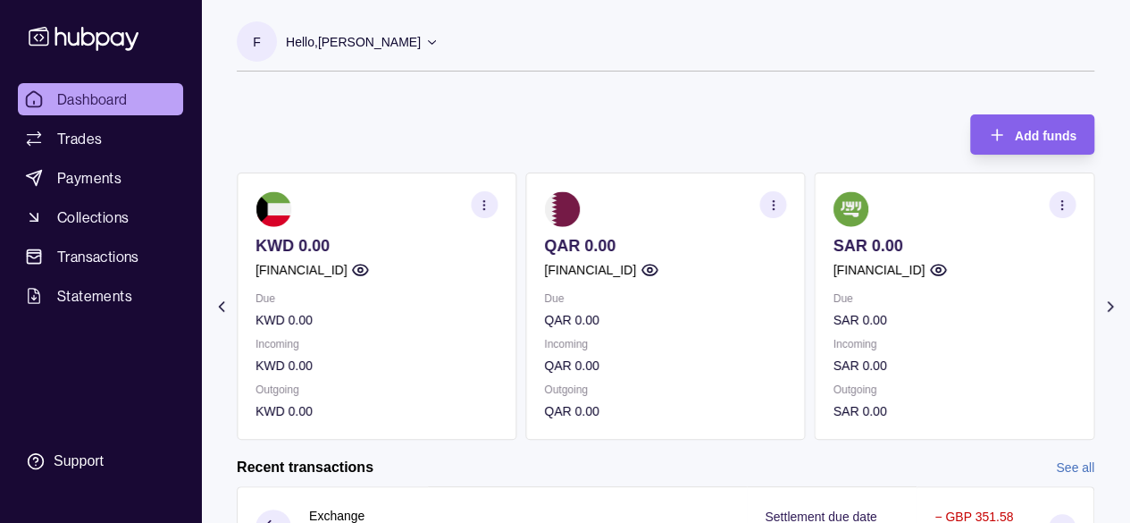 The width and height of the screenshot is (1130, 523). What do you see at coordinates (100, 99) in the screenshot?
I see `a: Dashboard` at bounding box center [100, 99].